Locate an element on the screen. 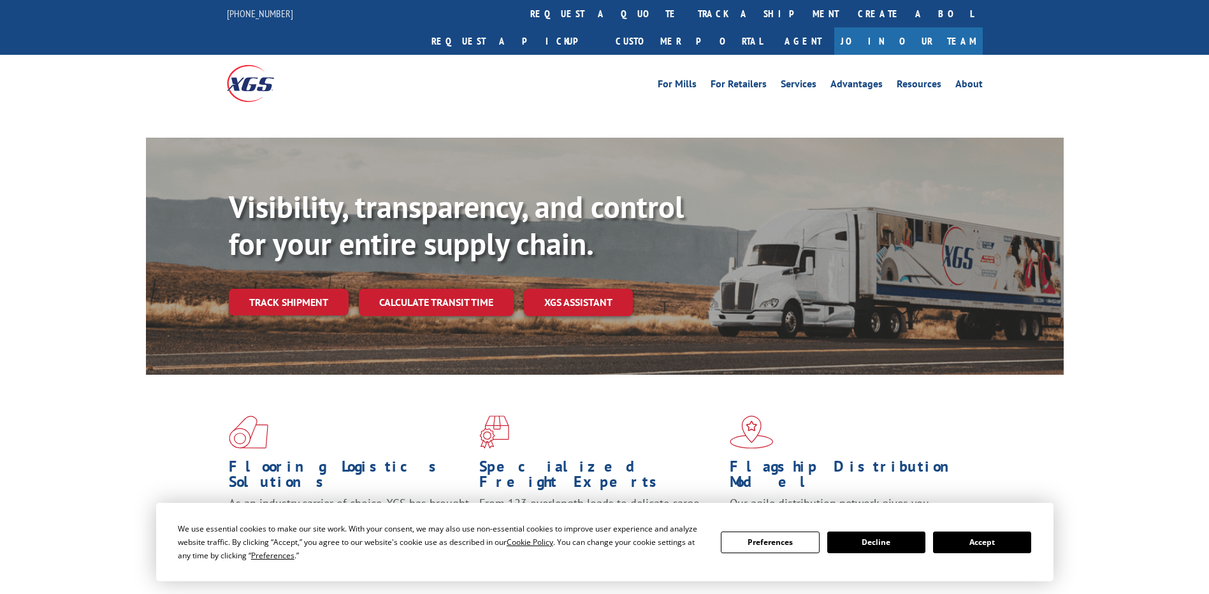 The image size is (1209, 594). span: Preferences is located at coordinates (273, 555).